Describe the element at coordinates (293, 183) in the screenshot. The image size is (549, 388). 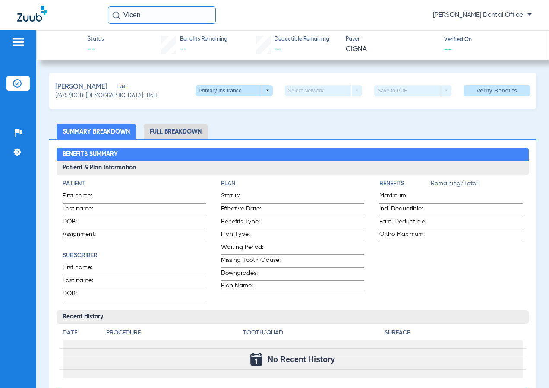
I see `h4: Plan` at that location.